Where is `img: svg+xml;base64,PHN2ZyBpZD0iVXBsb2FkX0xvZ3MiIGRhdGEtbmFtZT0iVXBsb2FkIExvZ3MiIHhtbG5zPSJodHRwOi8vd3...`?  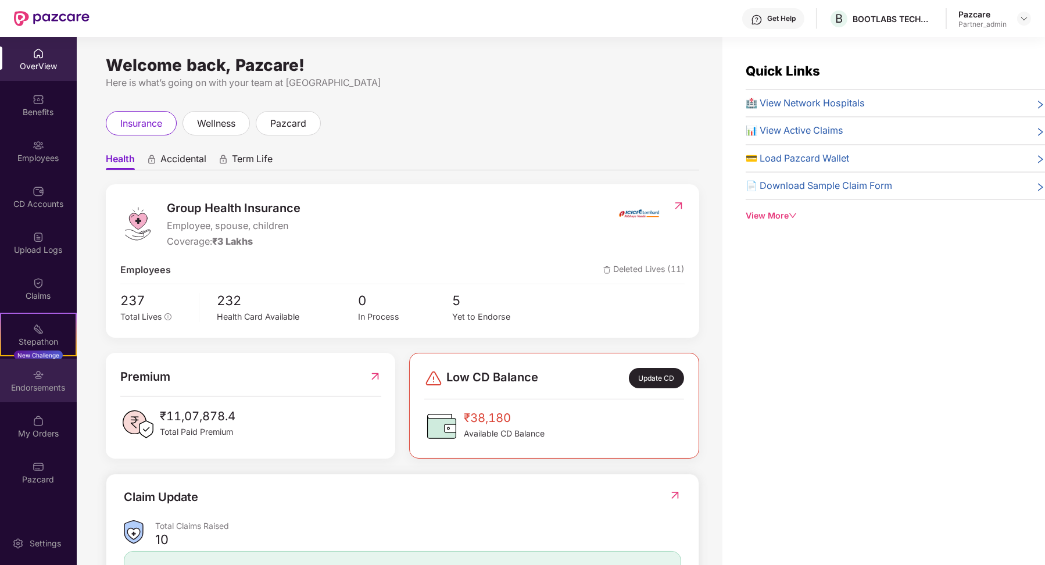
img: svg+xml;base64,PHN2ZyBpZD0iVXBsb2FkX0xvZ3MiIGRhdGEtbmFtZT0iVXBsb2FkIExvZ3MiIHhtbG5zPSJodHRwOi8vd3... is located at coordinates (38, 237).